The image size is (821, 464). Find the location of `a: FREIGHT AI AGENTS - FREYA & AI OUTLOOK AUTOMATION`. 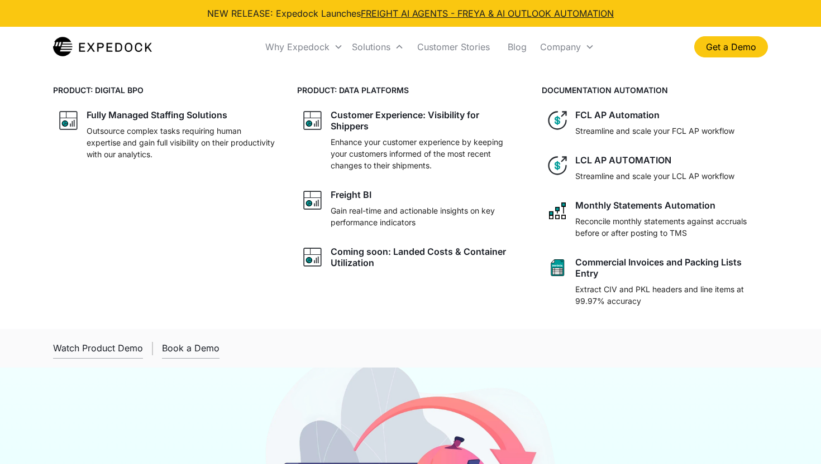

a: FREIGHT AI AGENTS - FREYA & AI OUTLOOK AUTOMATION is located at coordinates (487, 13).